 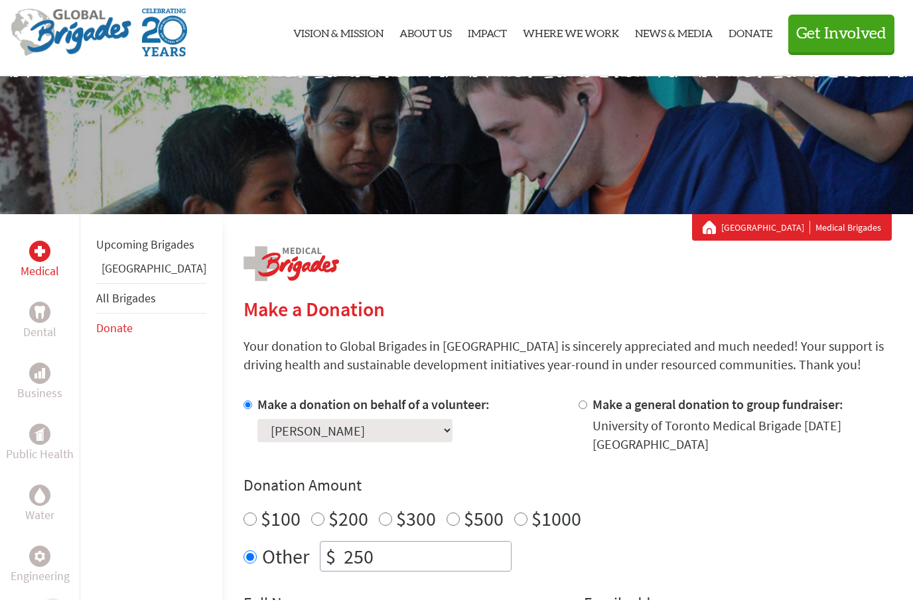 I want to click on a: MedicalMedical, so click(x=40, y=263).